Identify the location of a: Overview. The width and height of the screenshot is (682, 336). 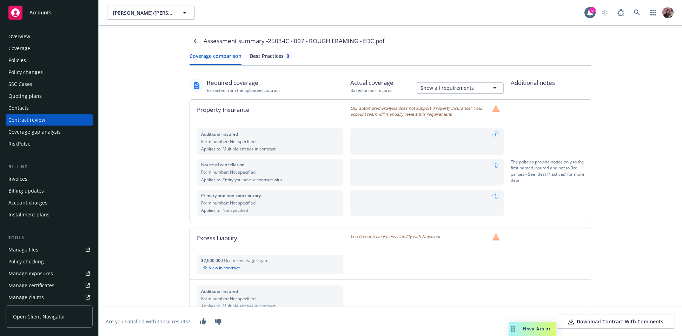
(49, 37).